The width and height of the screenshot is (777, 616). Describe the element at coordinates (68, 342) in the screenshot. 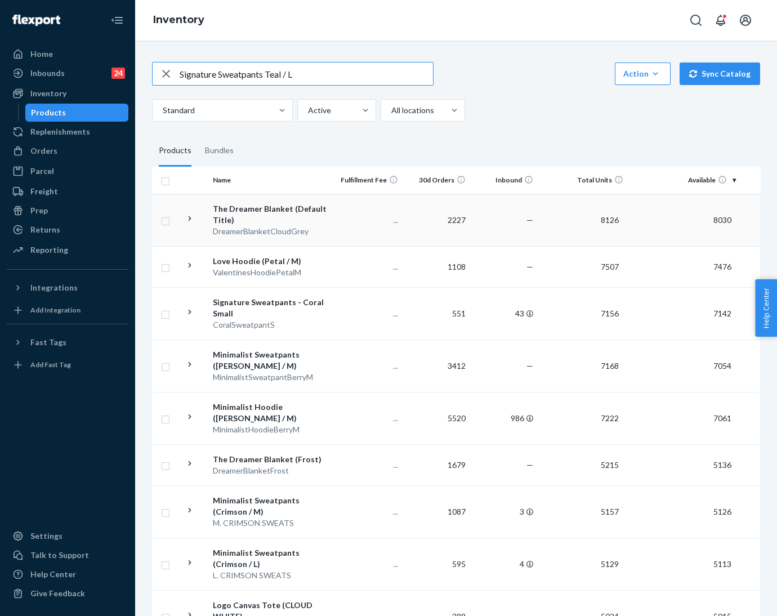

I see `button: Fast Tags` at that location.